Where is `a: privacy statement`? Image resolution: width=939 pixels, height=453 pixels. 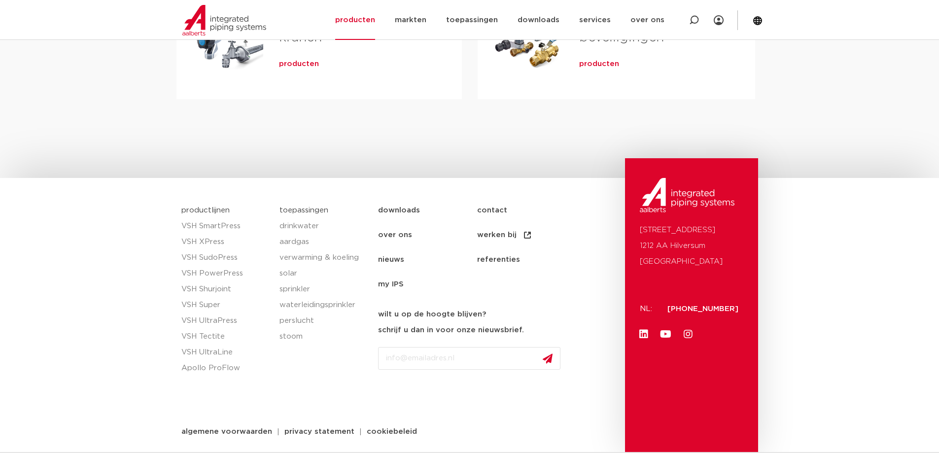 a: privacy statement is located at coordinates (319, 431).